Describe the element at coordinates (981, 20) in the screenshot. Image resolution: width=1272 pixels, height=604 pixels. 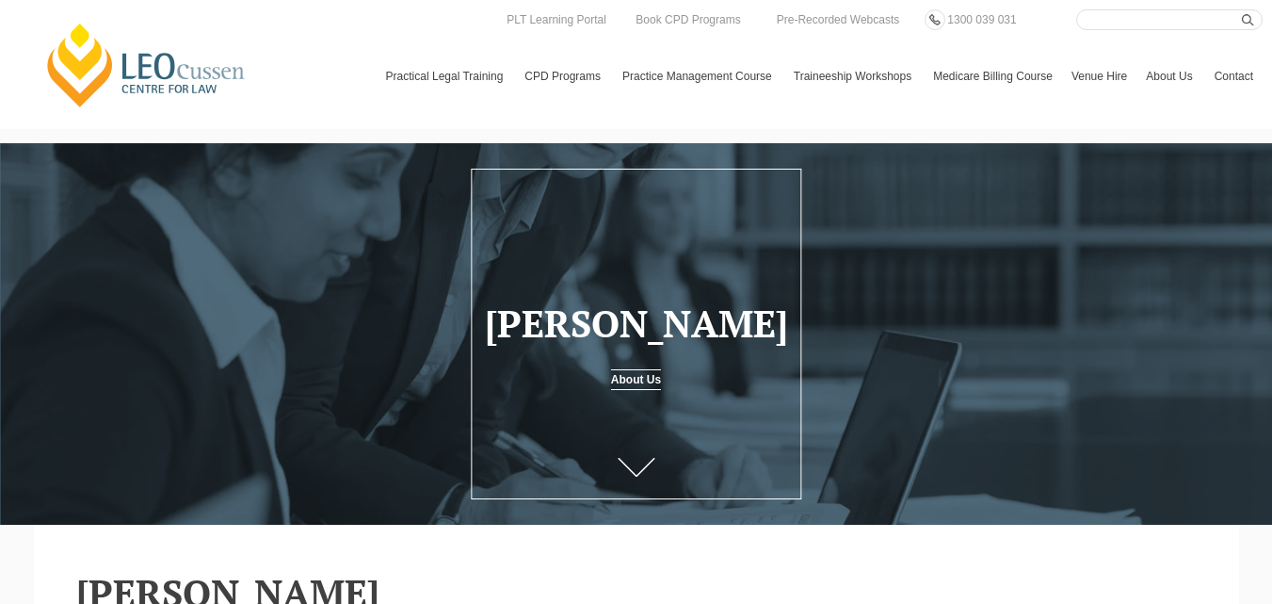
I see `span: 1300 039 031` at that location.